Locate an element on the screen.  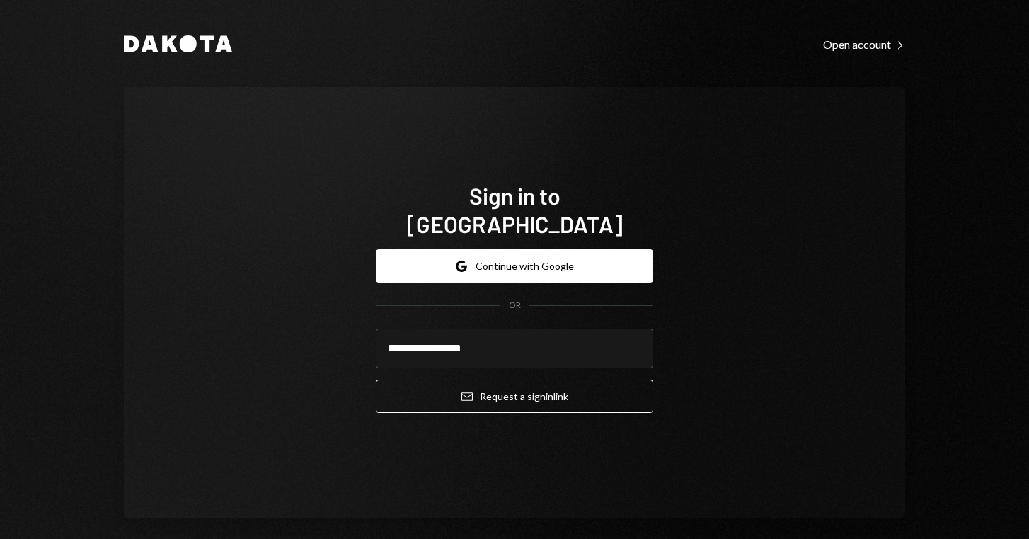
a: Open account is located at coordinates (864, 44).